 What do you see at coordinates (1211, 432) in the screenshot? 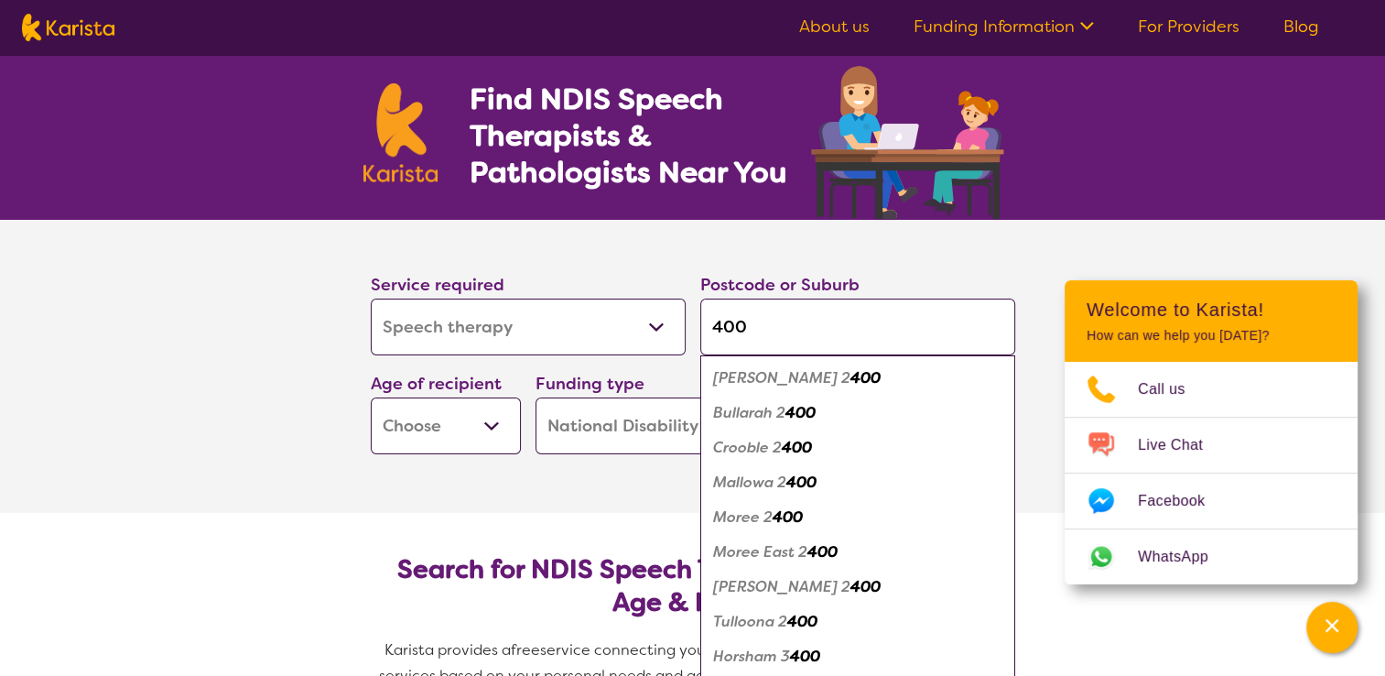
I see `div: Channel Menu` at bounding box center [1211, 432].